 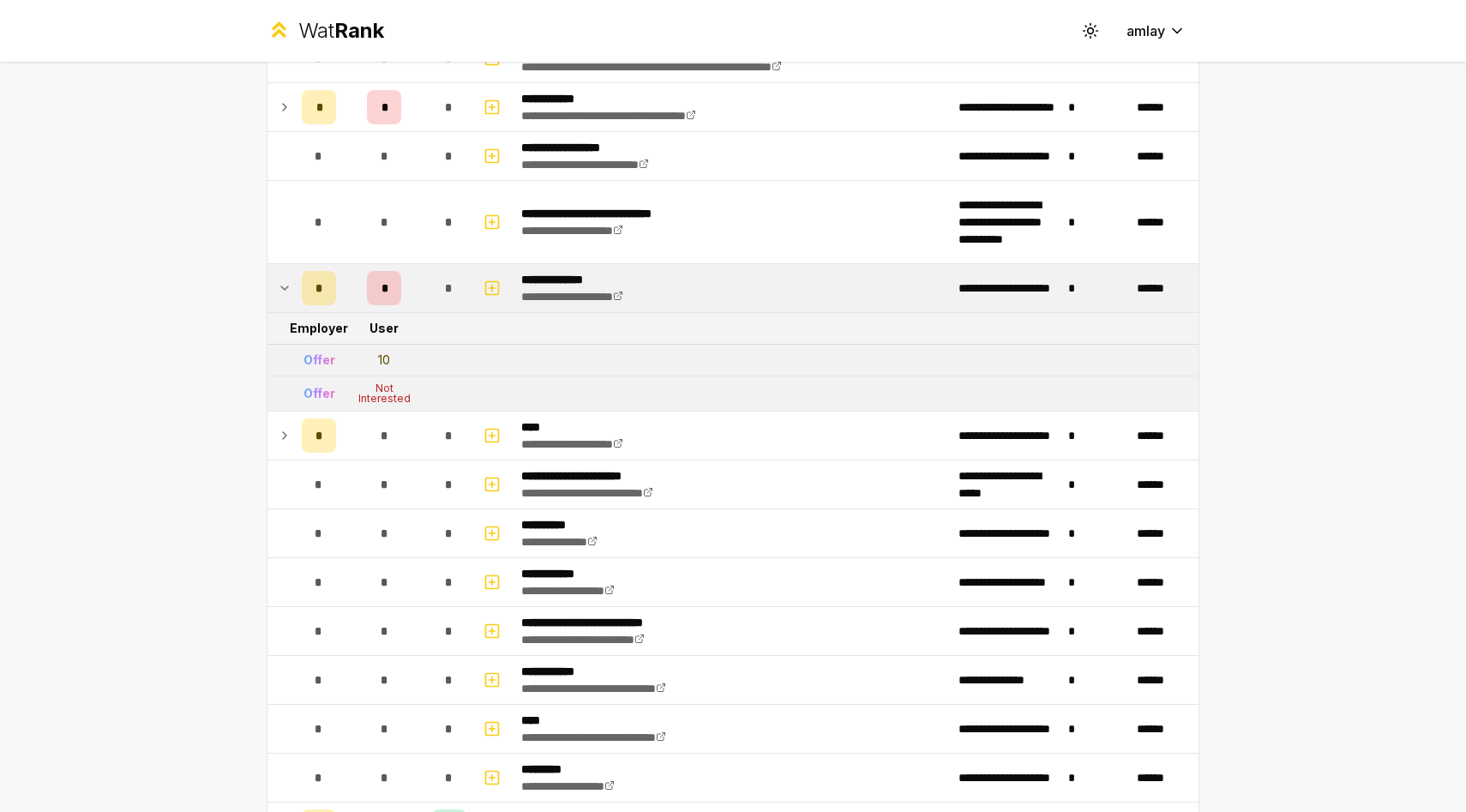 I want to click on span: amlay, so click(x=1145, y=31).